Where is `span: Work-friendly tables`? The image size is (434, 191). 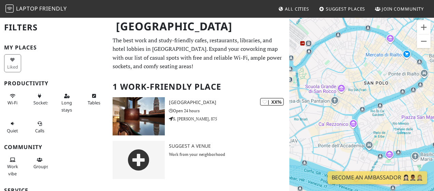
span: Work-friendly tables is located at coordinates (94, 103).